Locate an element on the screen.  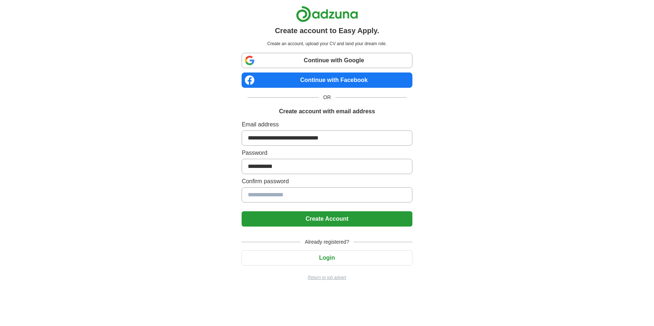
button: Create Account is located at coordinates (326, 219).